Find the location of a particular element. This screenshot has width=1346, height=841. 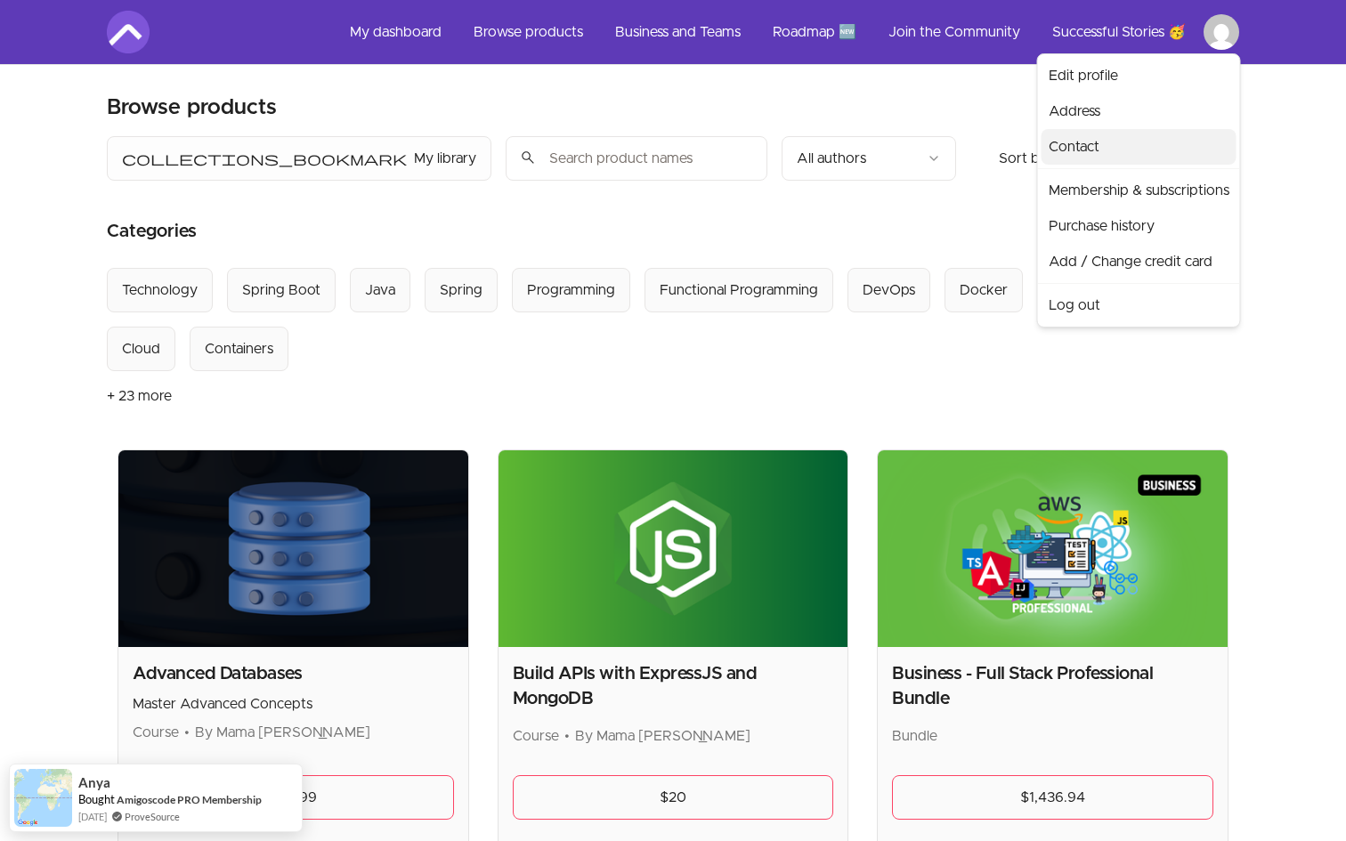

a: Edit profile is located at coordinates (1139, 76).